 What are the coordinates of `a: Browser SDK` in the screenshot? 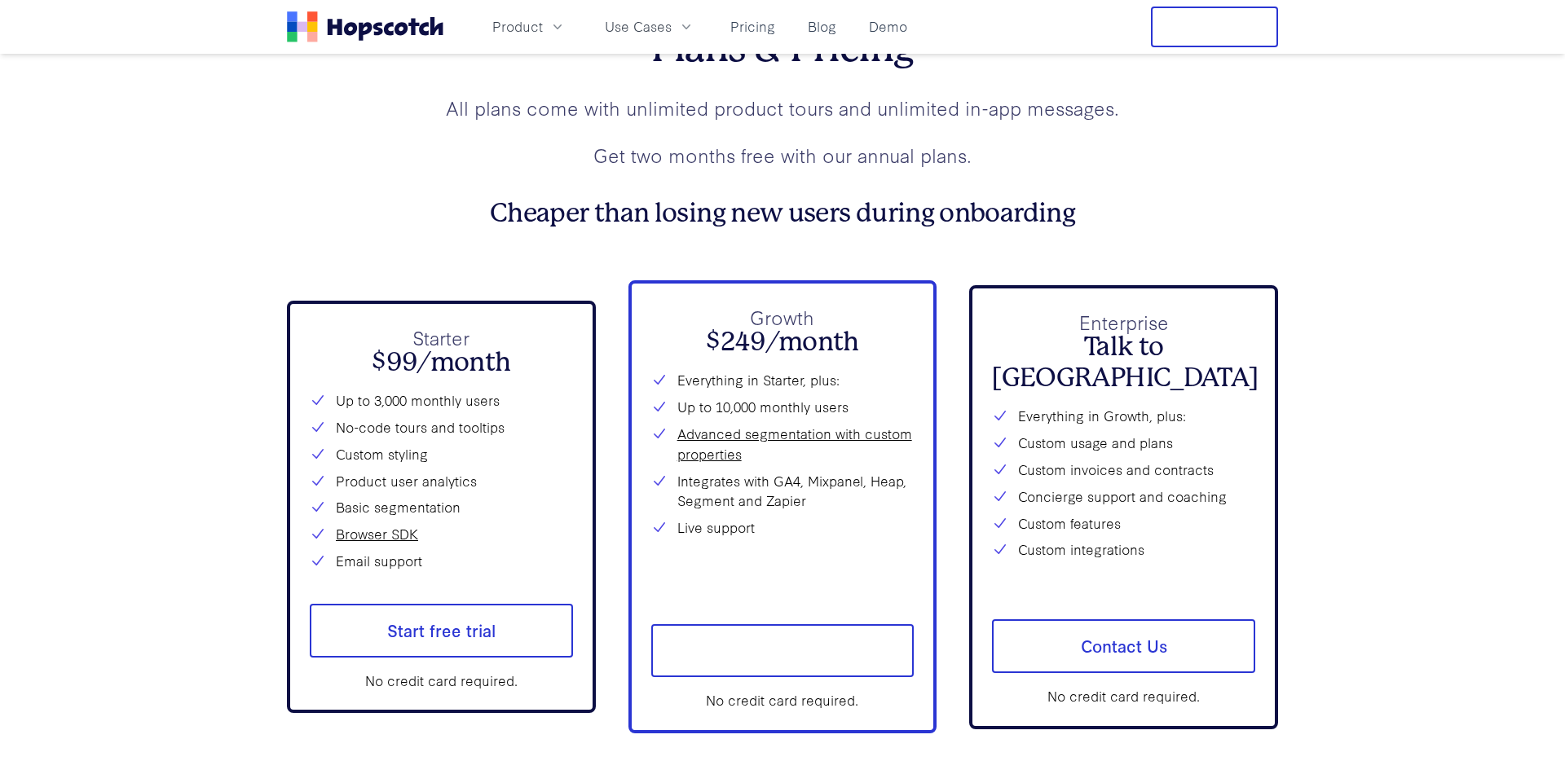 It's located at (376, 534).